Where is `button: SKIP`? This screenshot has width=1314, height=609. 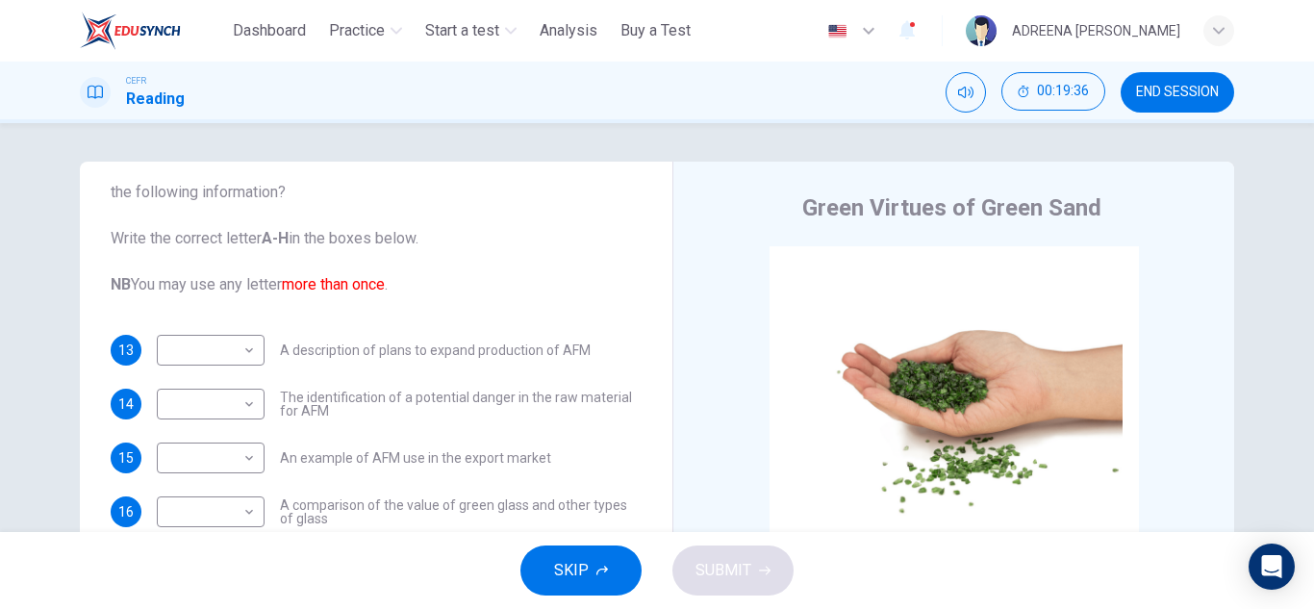 button: SKIP is located at coordinates (581, 570).